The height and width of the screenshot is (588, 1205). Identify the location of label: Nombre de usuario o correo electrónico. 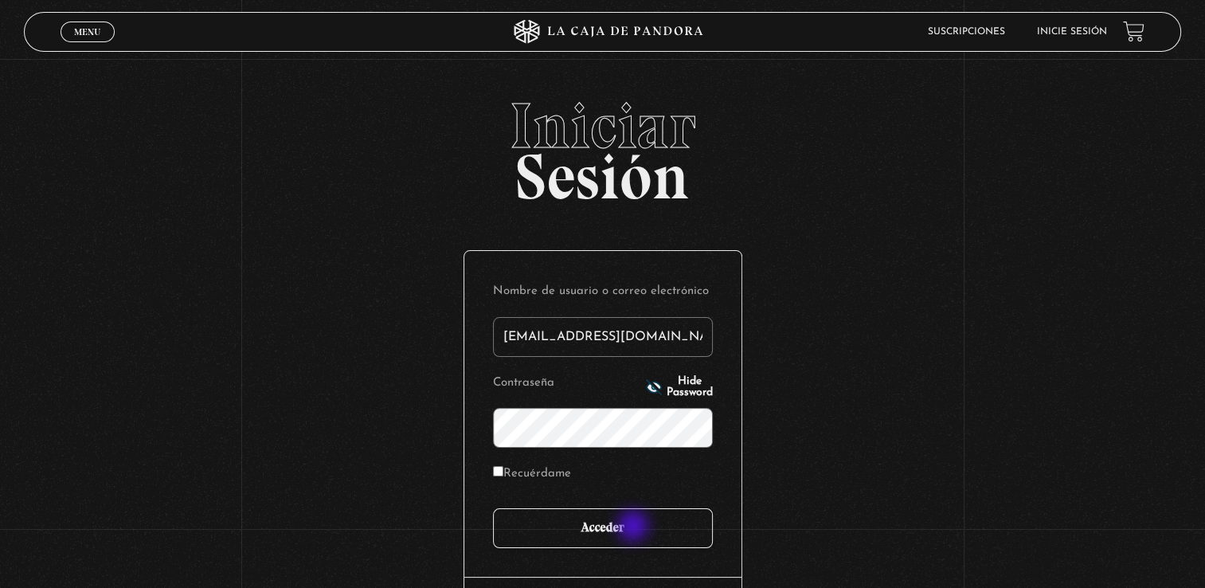
(603, 292).